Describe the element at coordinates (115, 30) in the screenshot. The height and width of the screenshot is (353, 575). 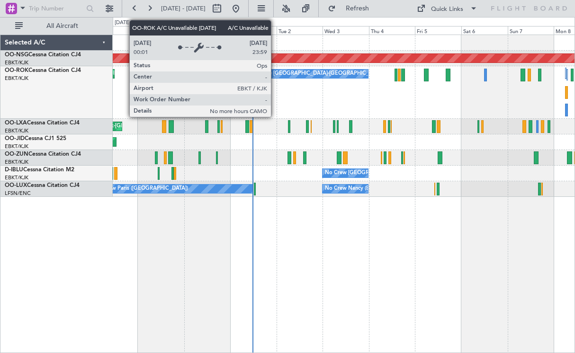
I see `div: Fri 29` at that location.